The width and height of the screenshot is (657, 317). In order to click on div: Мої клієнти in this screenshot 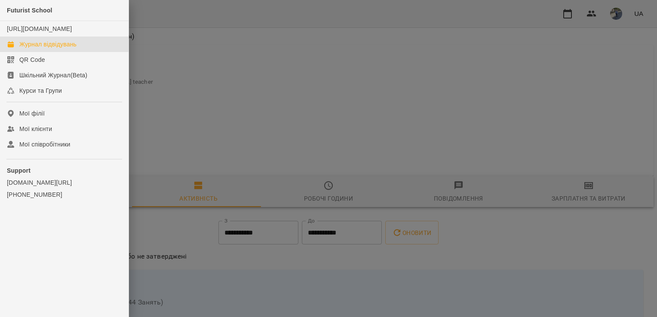, I will do `click(36, 129)`.